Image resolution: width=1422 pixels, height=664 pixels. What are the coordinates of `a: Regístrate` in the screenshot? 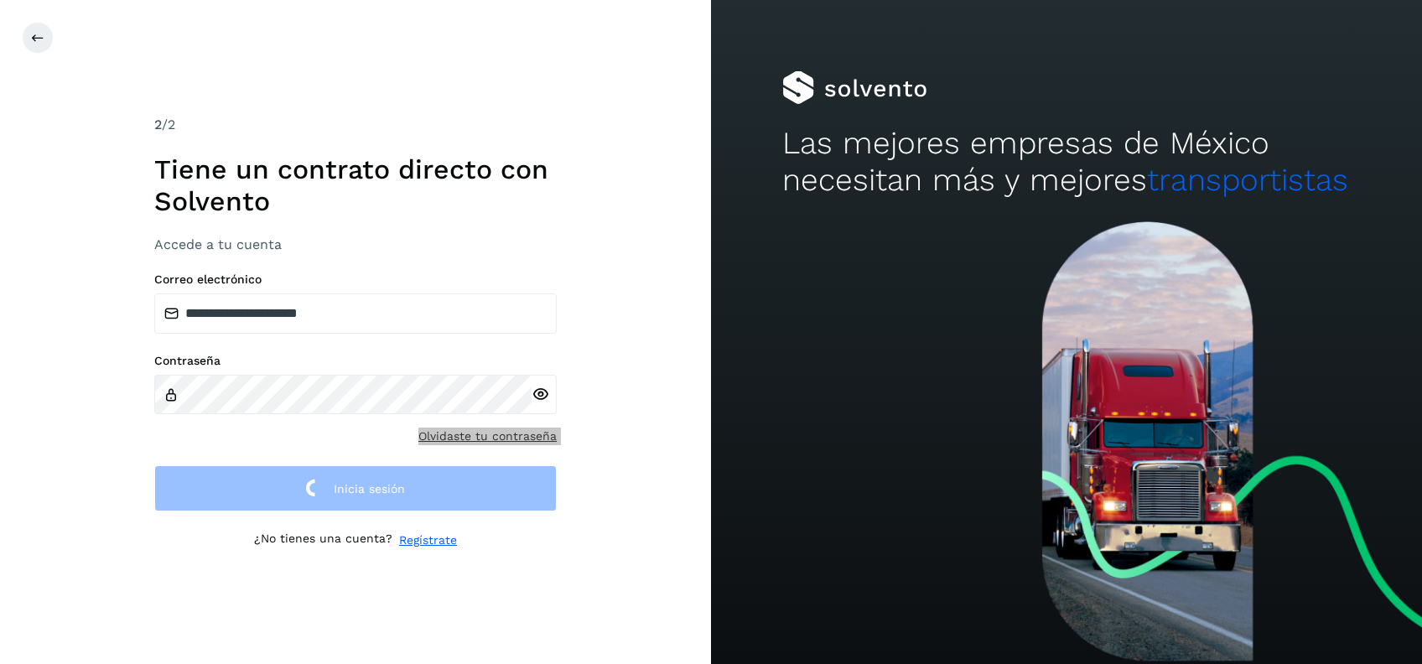 It's located at (428, 540).